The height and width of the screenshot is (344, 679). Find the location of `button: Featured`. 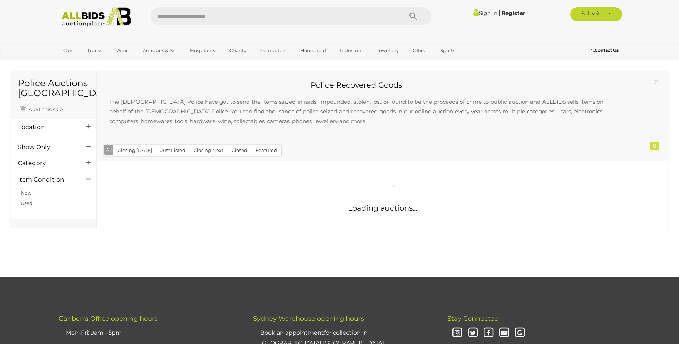

button: Featured is located at coordinates (266, 150).